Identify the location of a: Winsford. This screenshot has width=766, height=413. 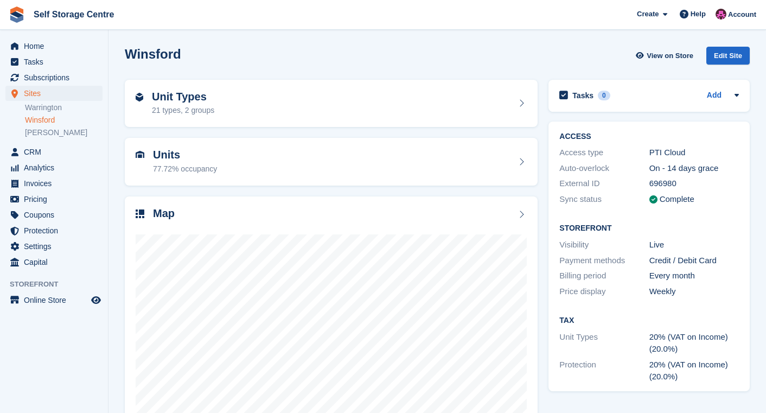
(63, 120).